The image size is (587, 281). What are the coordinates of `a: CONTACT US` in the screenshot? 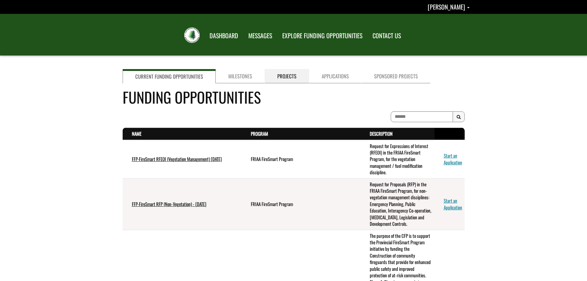 It's located at (387, 36).